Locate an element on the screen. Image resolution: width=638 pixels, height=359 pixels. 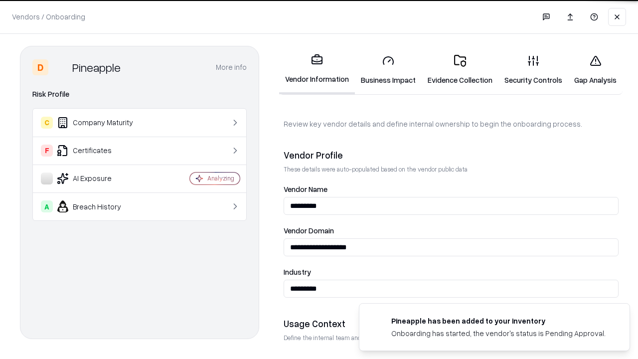
div: Breach History is located at coordinates (100, 206).